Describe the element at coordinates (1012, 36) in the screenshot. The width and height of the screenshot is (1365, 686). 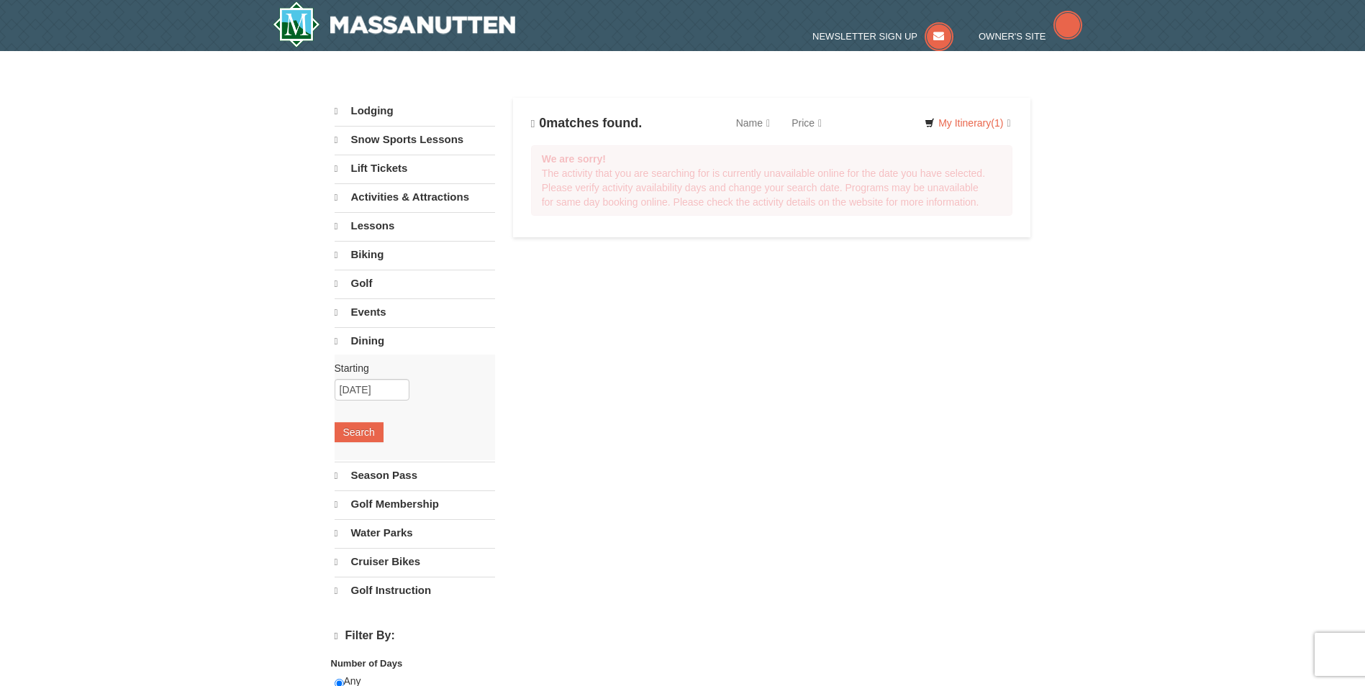
I see `span: Owner's Site` at that location.